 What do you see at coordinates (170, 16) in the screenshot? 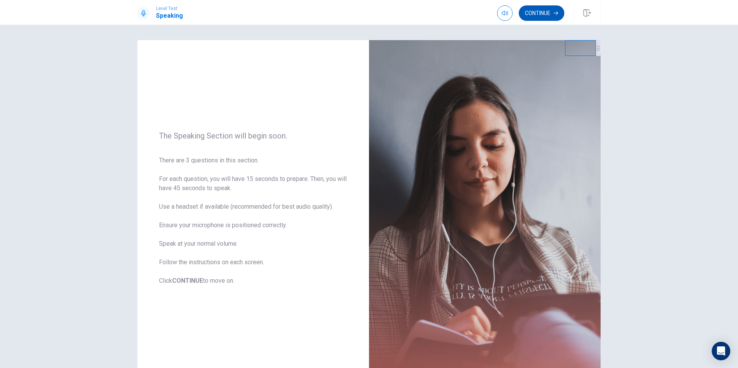
I see `h1: Speaking` at bounding box center [170, 16].